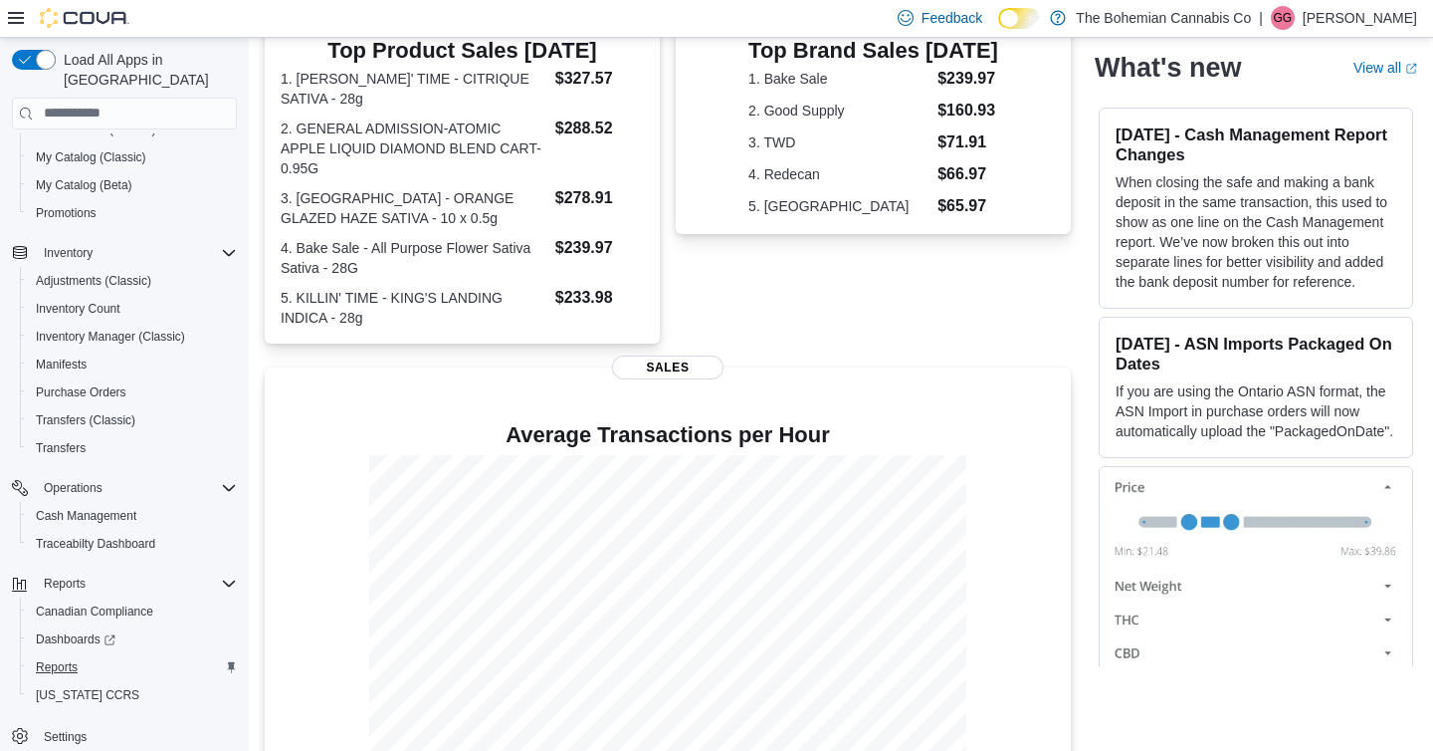  I want to click on a: Promotions, so click(66, 213).